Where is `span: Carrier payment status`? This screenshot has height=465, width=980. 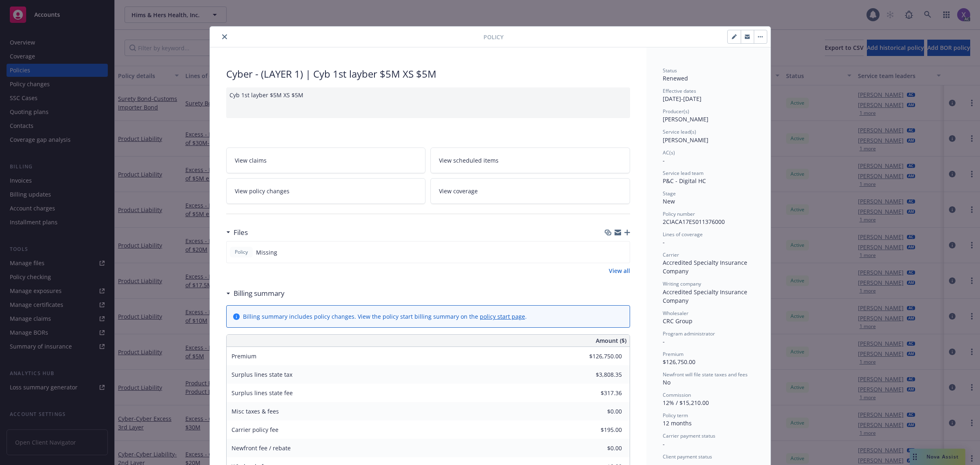 span: Carrier payment status is located at coordinates (689, 435).